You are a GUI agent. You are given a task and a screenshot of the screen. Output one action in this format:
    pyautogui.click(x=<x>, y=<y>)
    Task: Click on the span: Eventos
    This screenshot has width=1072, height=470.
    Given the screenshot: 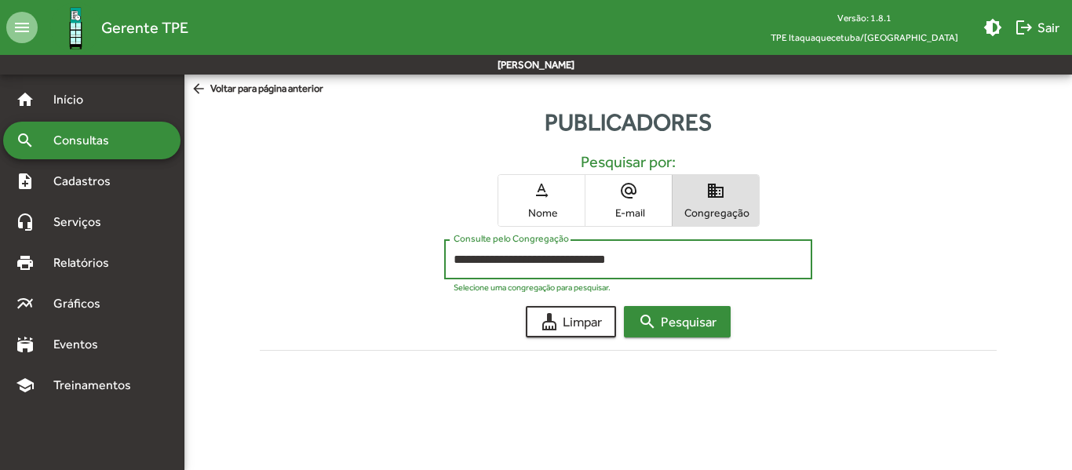 What is the action you would take?
    pyautogui.click(x=82, y=345)
    